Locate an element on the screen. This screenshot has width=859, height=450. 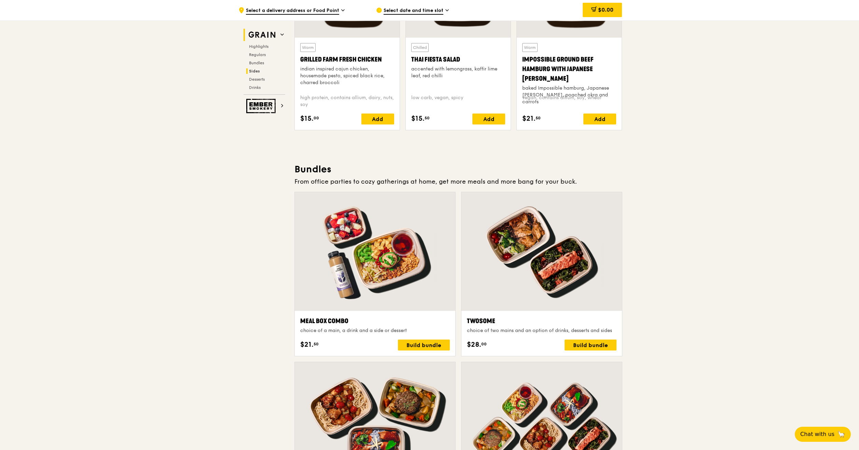
img: Grain web logo is located at coordinates (262, 35).